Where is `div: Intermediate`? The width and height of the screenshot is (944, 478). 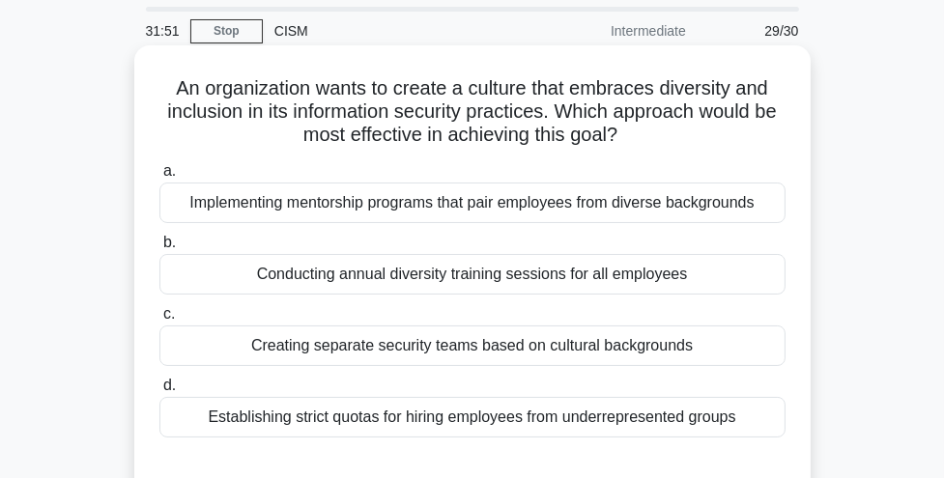
div: Intermediate is located at coordinates (613, 31).